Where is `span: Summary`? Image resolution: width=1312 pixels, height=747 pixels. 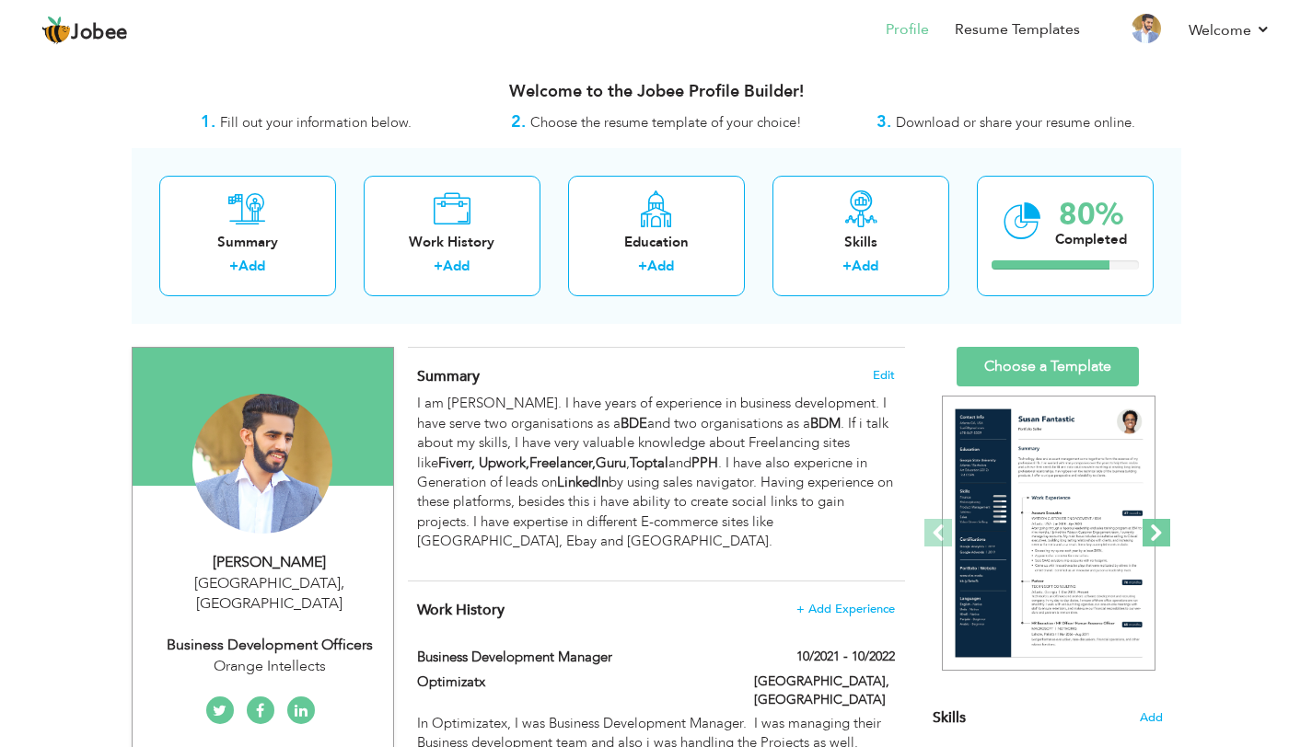 span: Summary is located at coordinates (448, 376).